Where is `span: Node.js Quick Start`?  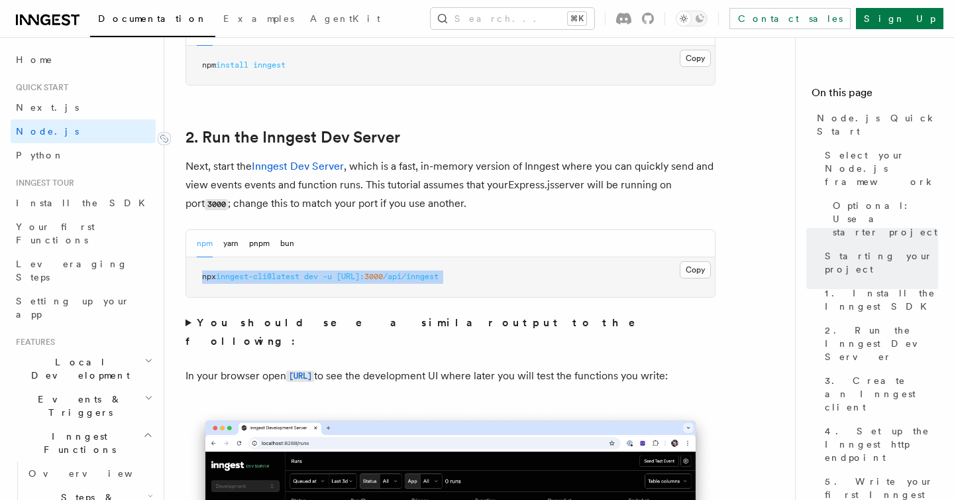
span: Node.js Quick Start is located at coordinates (877, 125).